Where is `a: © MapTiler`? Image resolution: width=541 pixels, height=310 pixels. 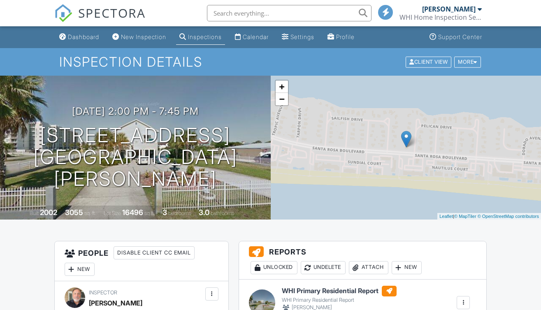
a: © MapTiler is located at coordinates (465, 216).